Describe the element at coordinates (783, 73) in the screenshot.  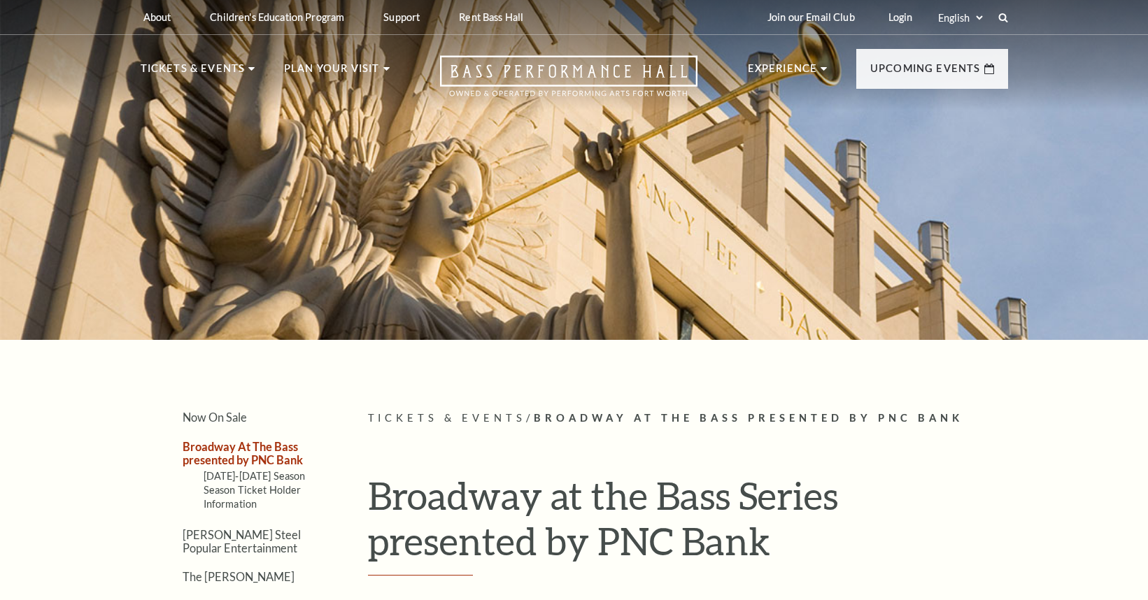
I see `p: Experience` at that location.